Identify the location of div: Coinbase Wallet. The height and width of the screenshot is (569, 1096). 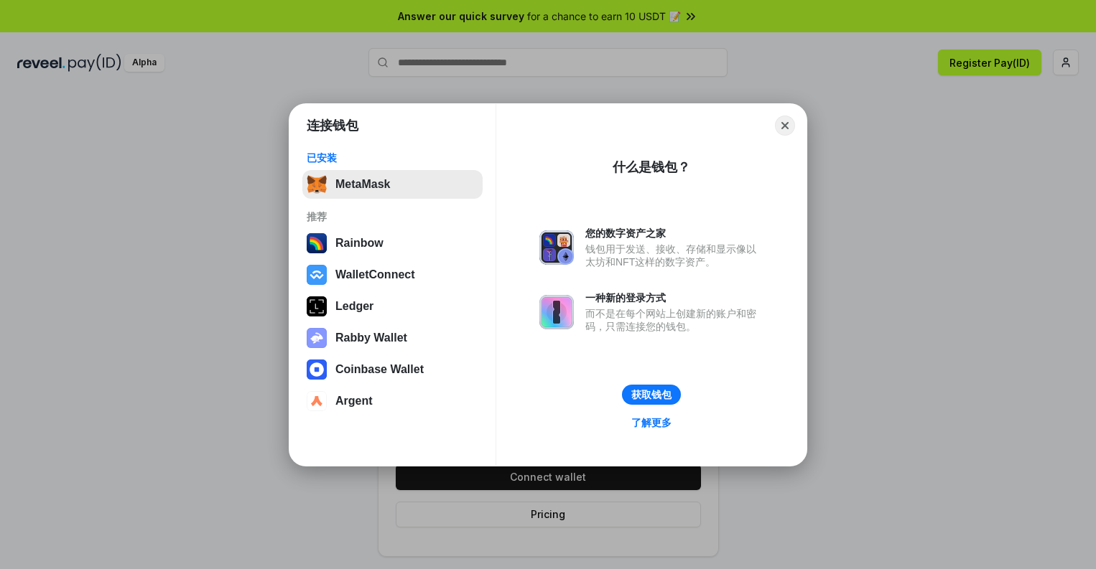
(379, 370).